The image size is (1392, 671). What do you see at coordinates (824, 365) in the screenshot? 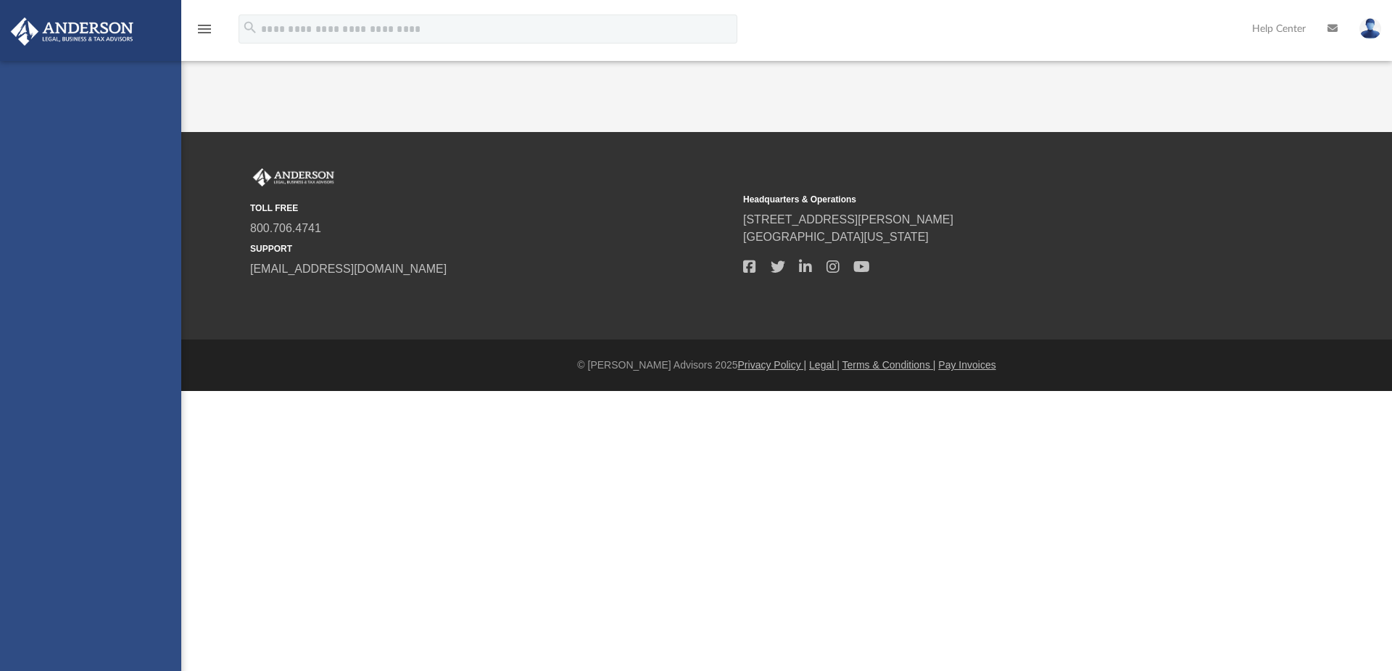
I see `a: Legal |` at bounding box center [824, 365].